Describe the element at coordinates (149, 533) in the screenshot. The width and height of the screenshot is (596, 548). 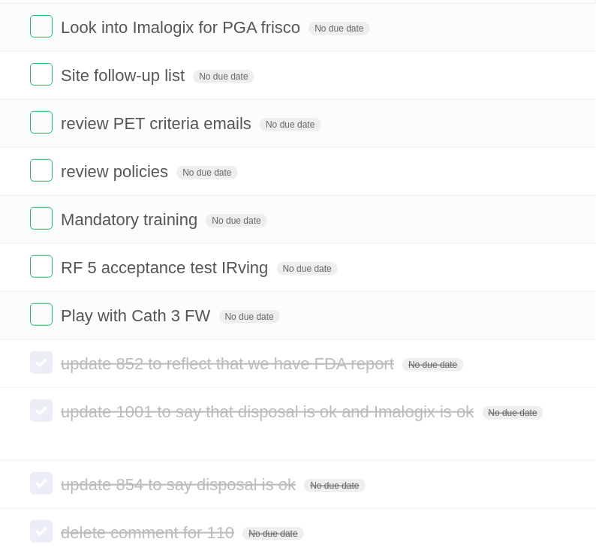
I see `span: delete comment for 110` at that location.